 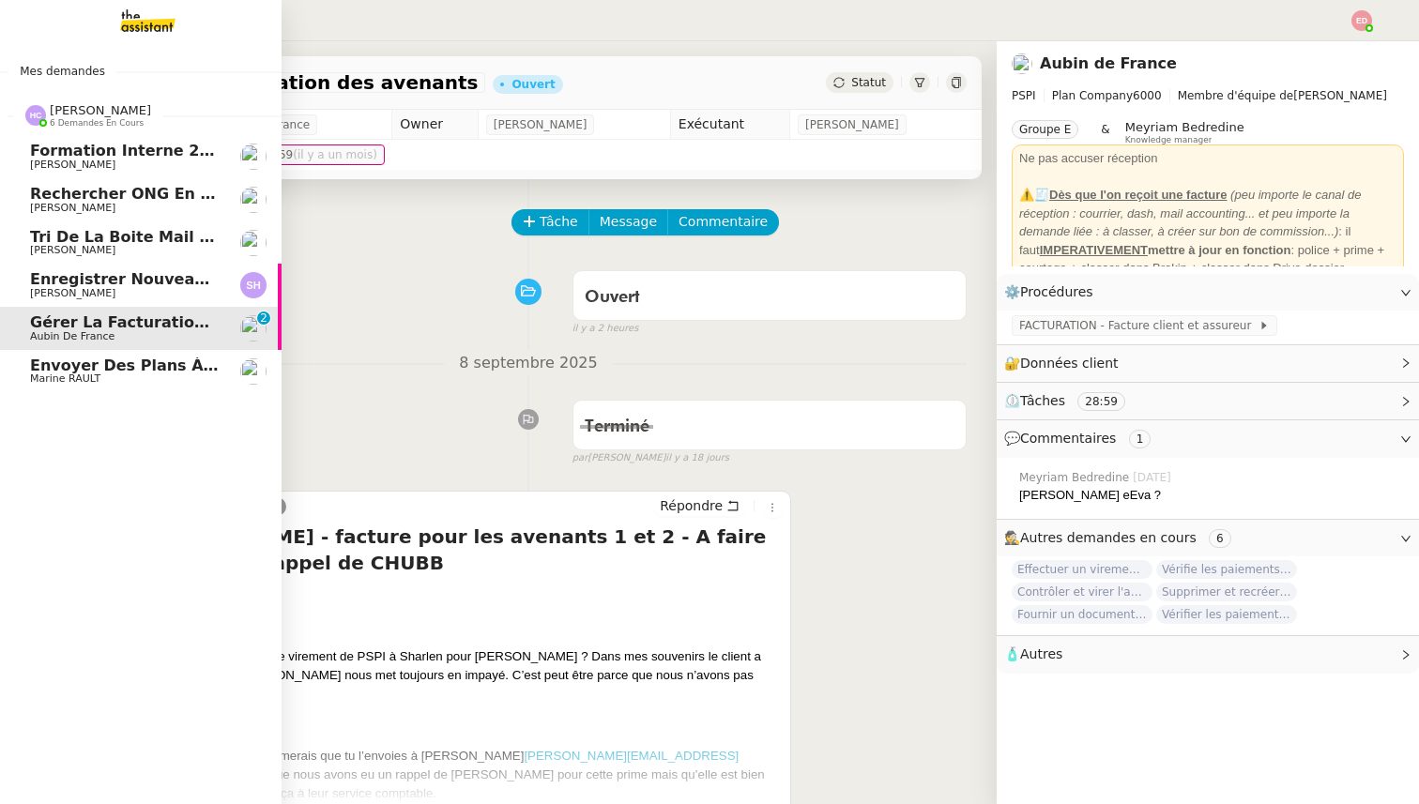 I want to click on span: Supprimer et recréer la facture Steelhead, so click(x=1226, y=592).